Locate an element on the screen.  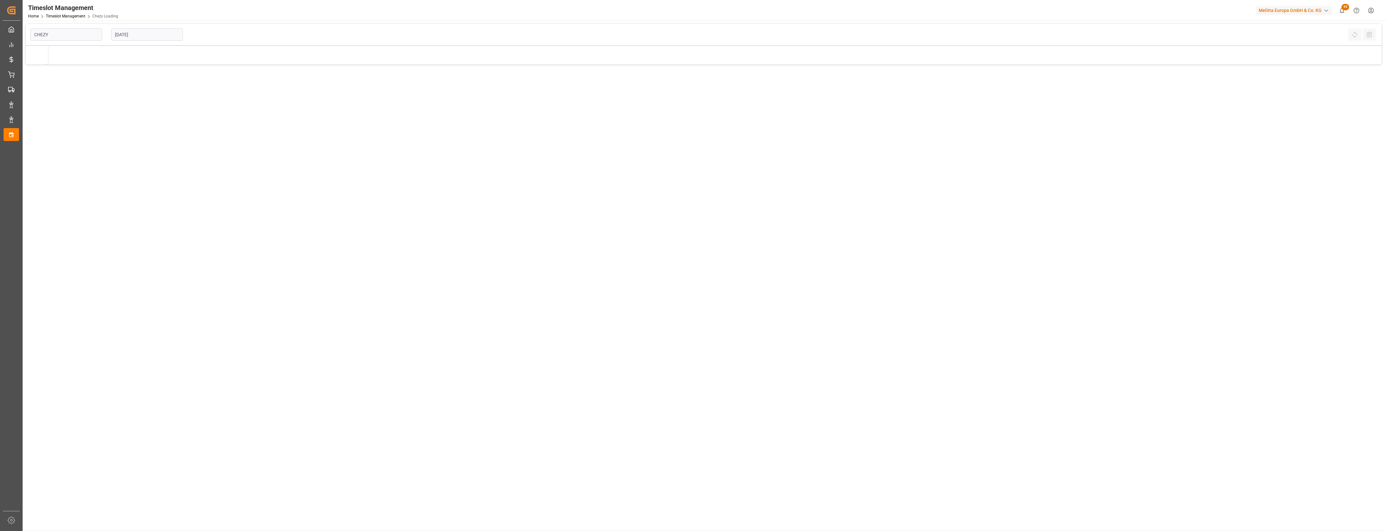
input: Type to search/select is located at coordinates (66, 35).